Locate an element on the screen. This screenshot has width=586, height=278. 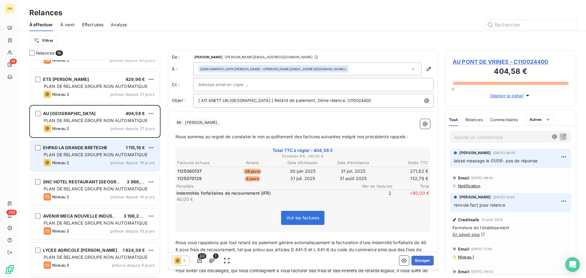
span: ] Retard de paiement, 2ème relance. is located at coordinates (309, 100).